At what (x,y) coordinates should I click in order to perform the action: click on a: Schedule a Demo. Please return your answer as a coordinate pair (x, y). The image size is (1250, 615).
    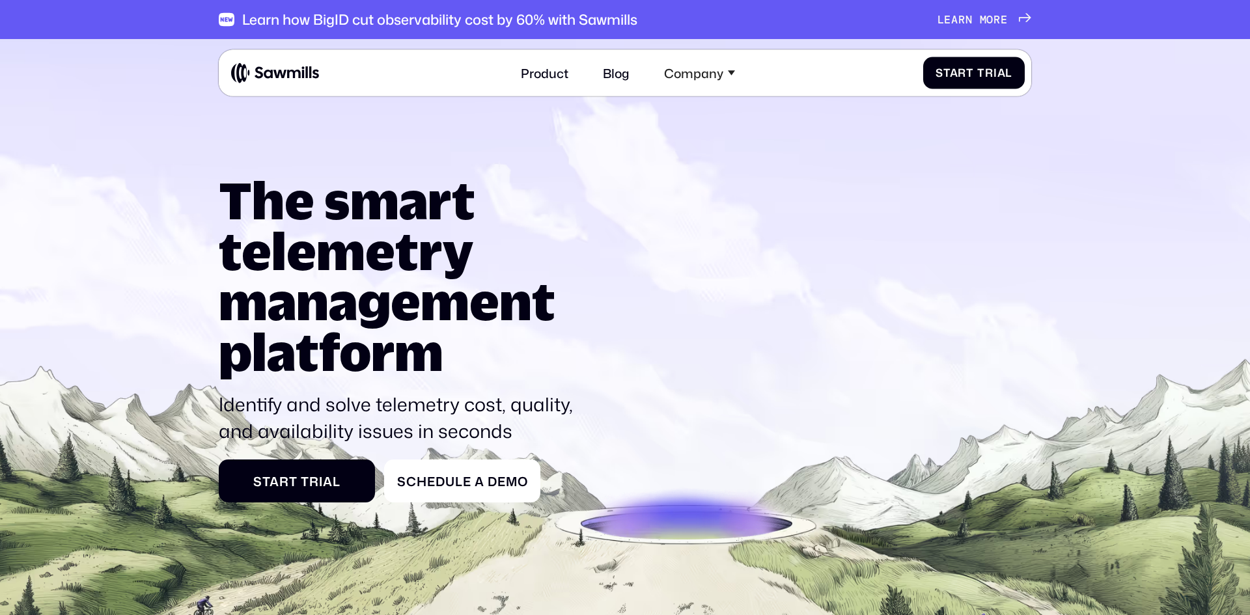
    Looking at the image, I should click on (462, 481).